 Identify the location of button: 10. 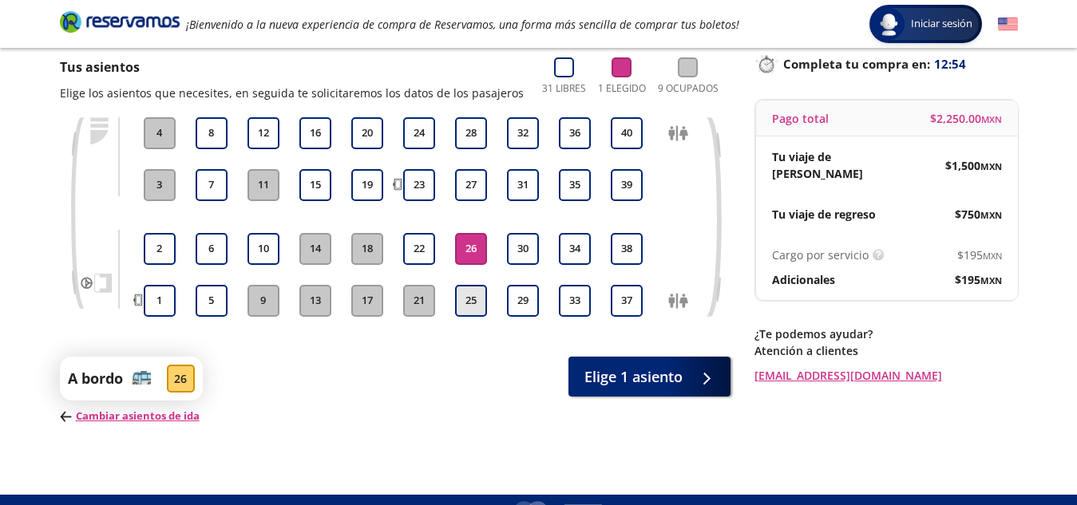
(263, 249).